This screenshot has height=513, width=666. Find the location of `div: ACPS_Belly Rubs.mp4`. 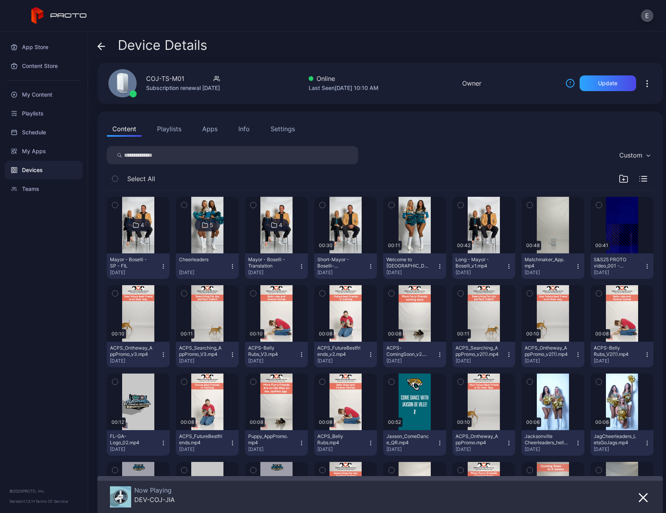

div: ACPS_Belly Rubs.mp4 is located at coordinates (339, 440).